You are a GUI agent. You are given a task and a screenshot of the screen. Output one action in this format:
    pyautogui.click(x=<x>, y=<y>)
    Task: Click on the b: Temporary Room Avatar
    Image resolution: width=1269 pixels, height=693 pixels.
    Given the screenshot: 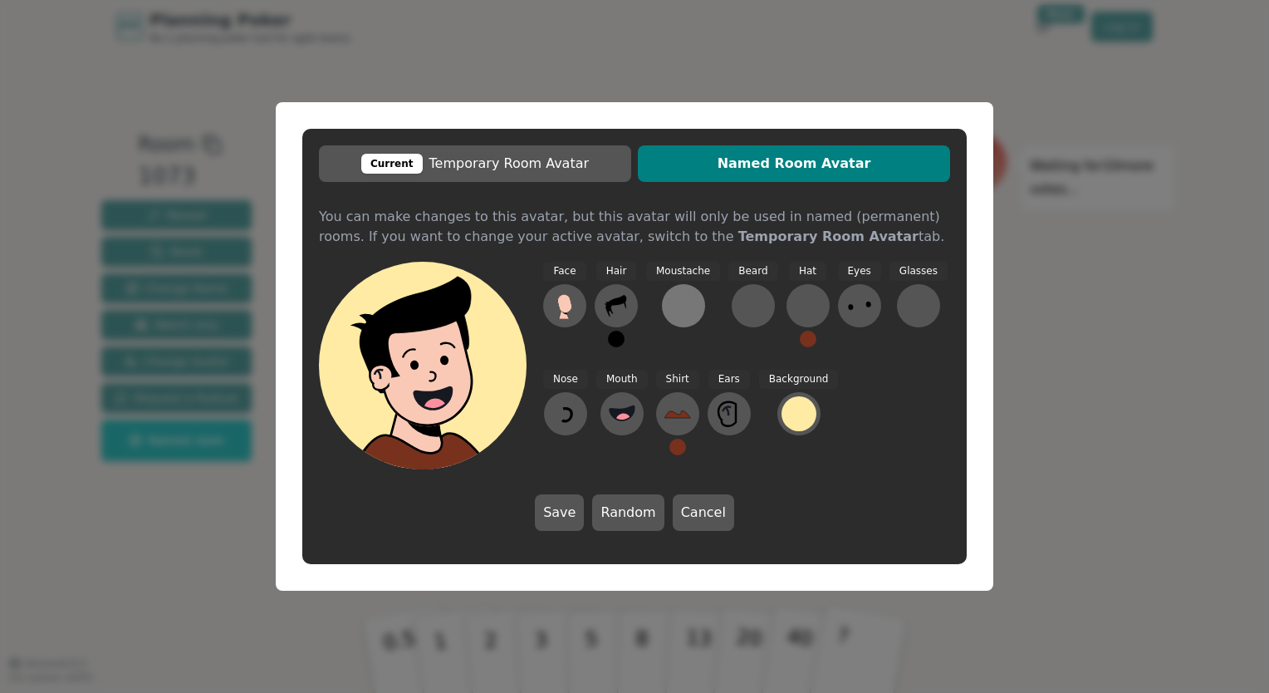 What is the action you would take?
    pyautogui.click(x=828, y=236)
    